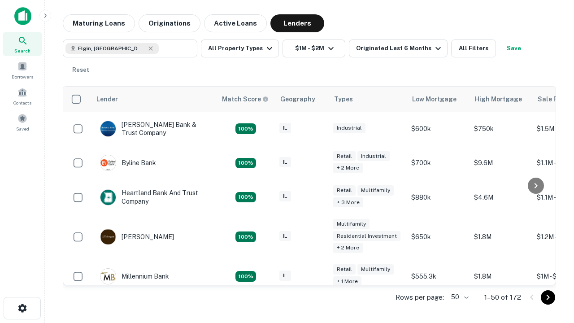 The width and height of the screenshot is (574, 323). Describe the element at coordinates (347, 281) in the screenshot. I see `div: + 1 more` at that location.